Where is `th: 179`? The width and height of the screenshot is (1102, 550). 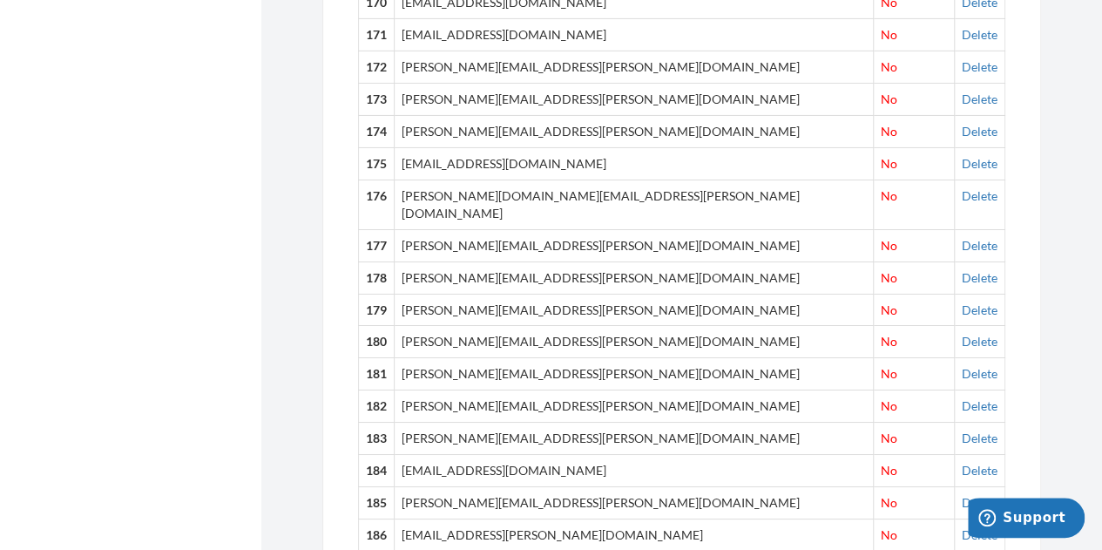 th: 179 is located at coordinates (376, 309).